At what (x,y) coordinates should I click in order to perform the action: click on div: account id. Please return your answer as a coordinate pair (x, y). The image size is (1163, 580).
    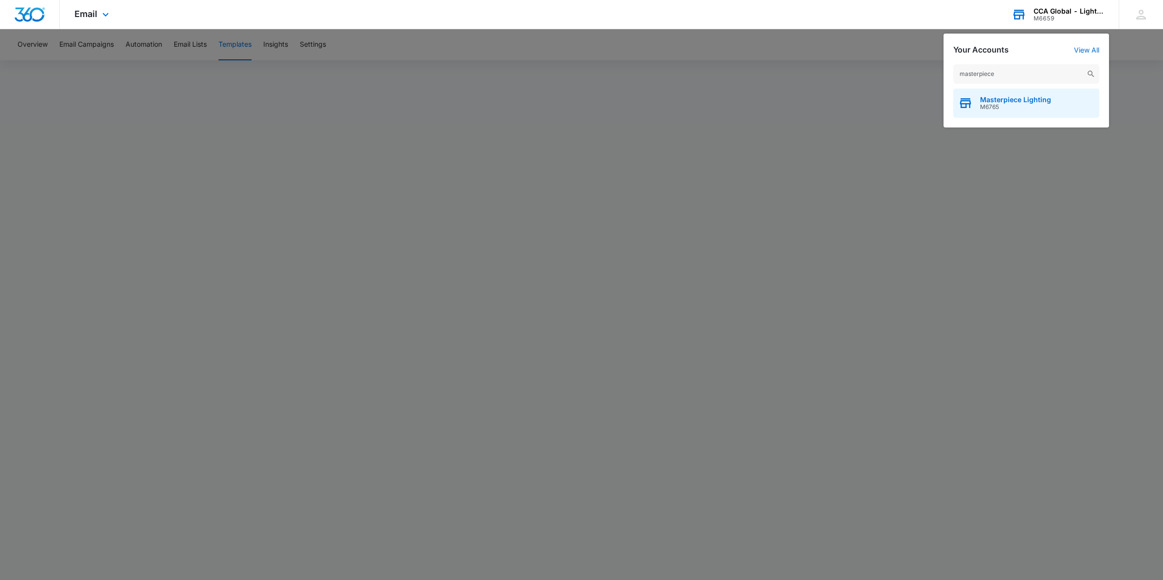
    Looking at the image, I should click on (1069, 18).